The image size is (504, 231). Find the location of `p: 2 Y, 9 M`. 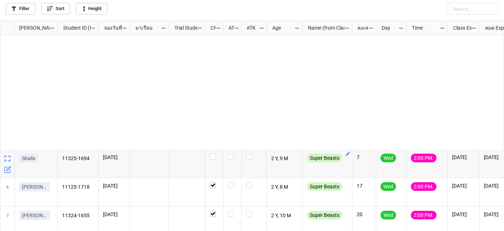

p: 2 Y, 9 M is located at coordinates (285, 159).